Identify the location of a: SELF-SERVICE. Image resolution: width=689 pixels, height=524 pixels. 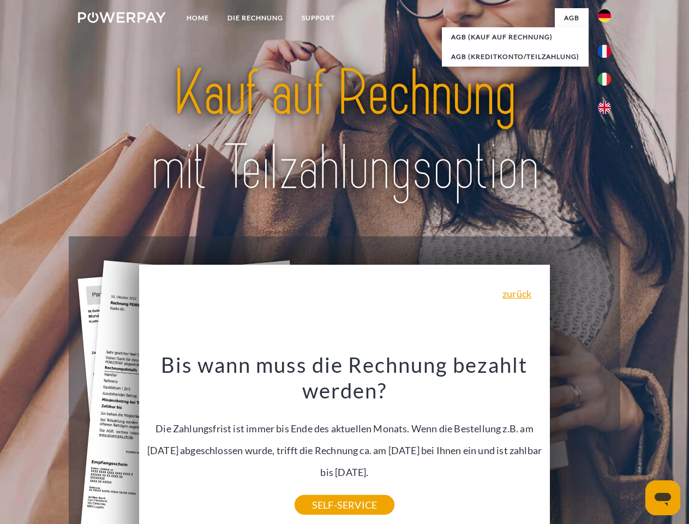
(344, 505).